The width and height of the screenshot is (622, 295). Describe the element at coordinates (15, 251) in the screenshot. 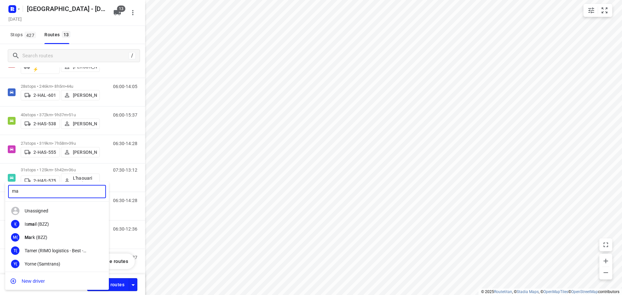

I see `div: T(` at that location.